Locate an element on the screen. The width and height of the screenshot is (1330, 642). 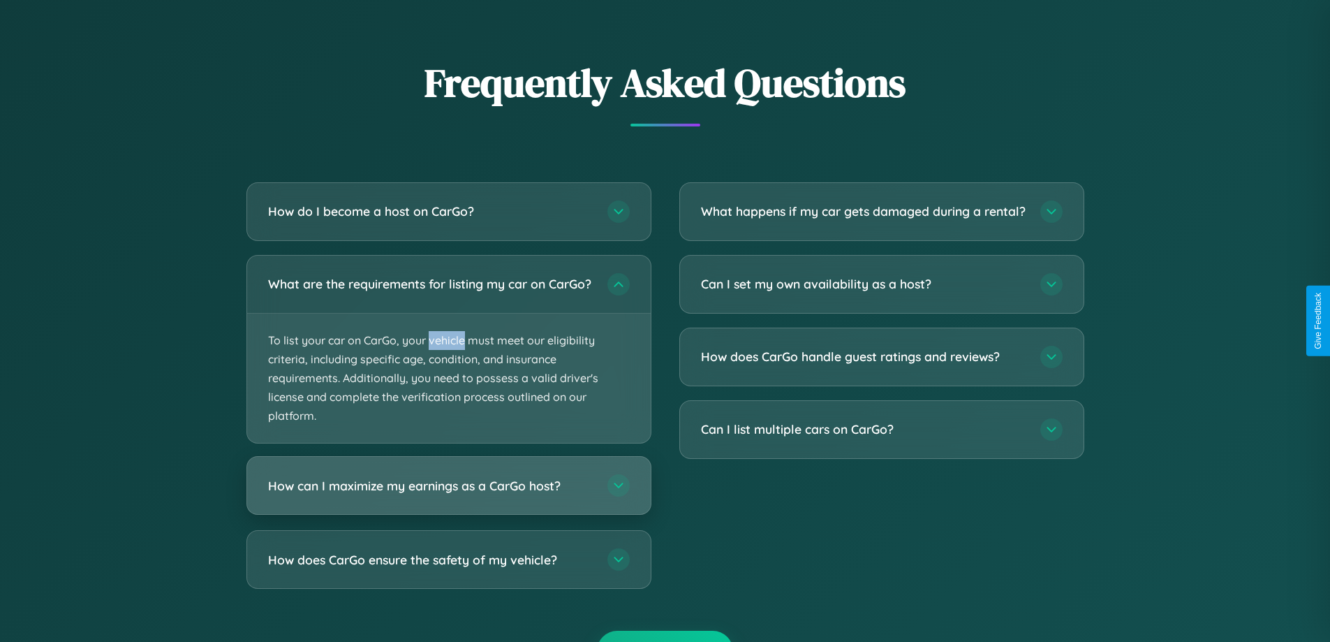
h3: How does CarGo handle guest ratings and reviews? is located at coordinates (864, 356).